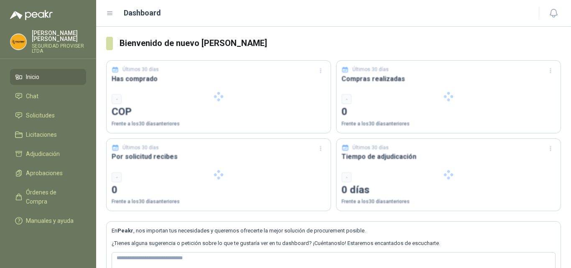 Image resolution: width=571 pixels, height=268 pixels. Describe the element at coordinates (334, 243) in the screenshot. I see `p: ¿Tienes alguna sugerencia o petición sobre lo que te gustaría ver en tu dashboard? ¡Cuéntanoslo! ...` at that location.